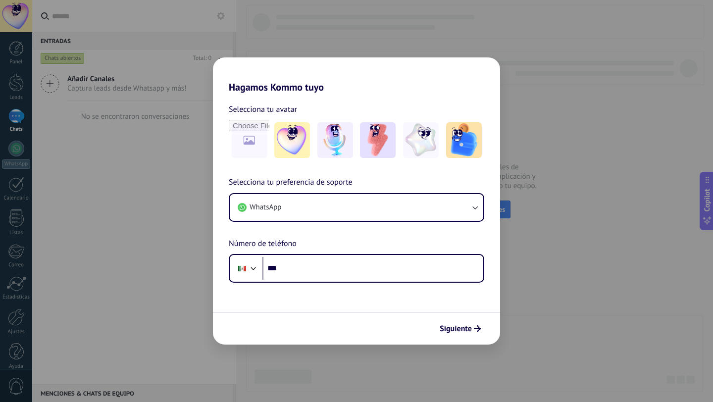 This screenshot has height=402, width=713. What do you see at coordinates (265, 208) in the screenshot?
I see `span: WhatsApp` at bounding box center [265, 208].